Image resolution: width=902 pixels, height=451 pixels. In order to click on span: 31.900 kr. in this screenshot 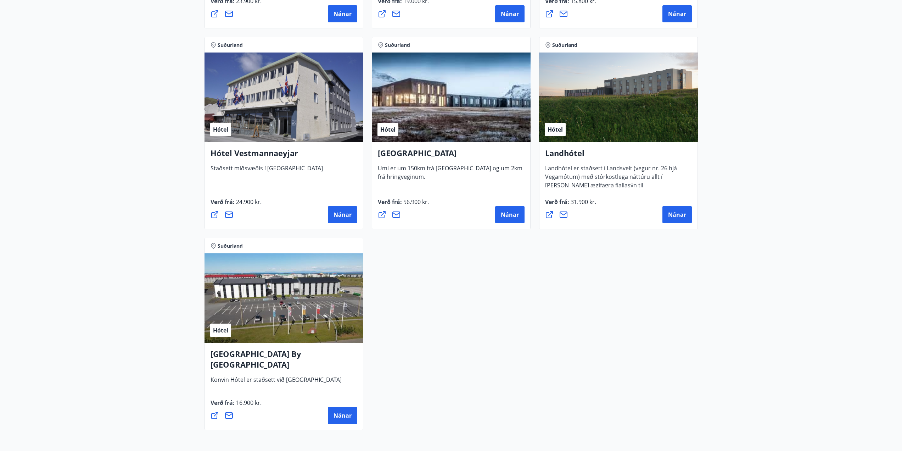, I will do `click(583, 202)`.